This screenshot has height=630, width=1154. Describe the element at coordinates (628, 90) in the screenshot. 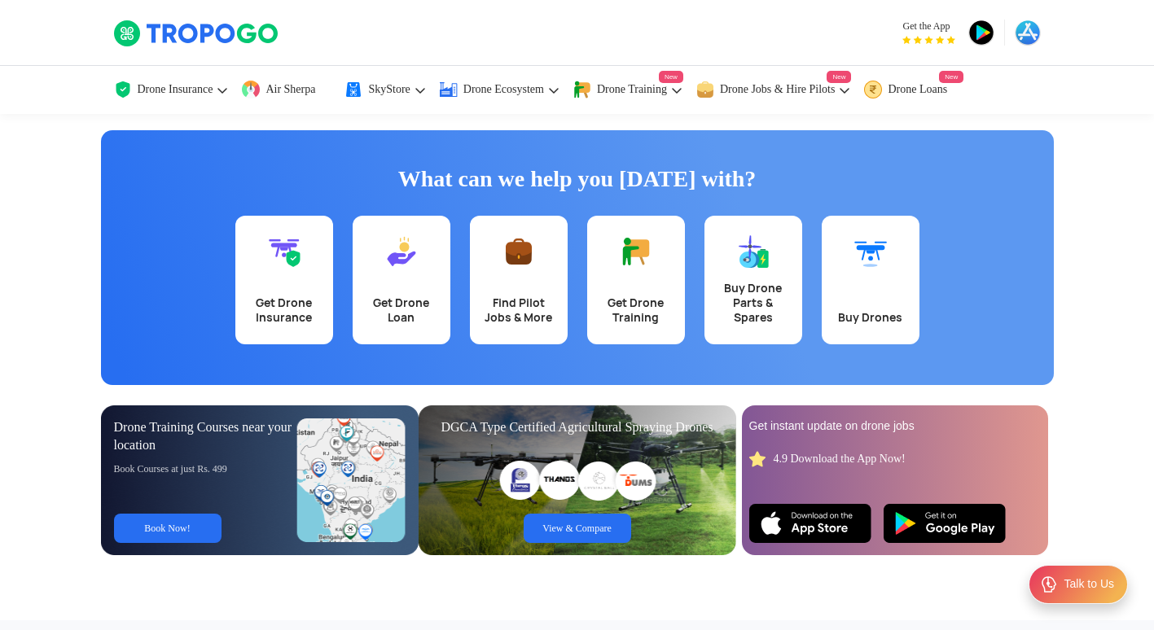

I see `a: Drone TrainingNew` at that location.